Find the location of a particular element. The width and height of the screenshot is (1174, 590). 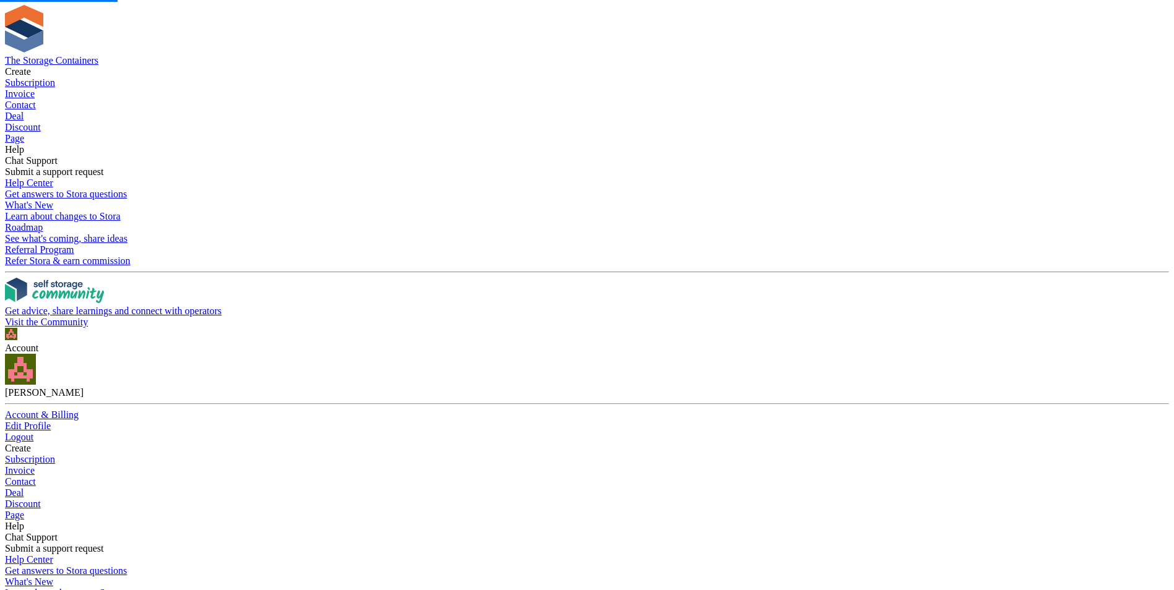

a: Get advice, share learnings and connect with operators Visit the Community is located at coordinates (587, 303).